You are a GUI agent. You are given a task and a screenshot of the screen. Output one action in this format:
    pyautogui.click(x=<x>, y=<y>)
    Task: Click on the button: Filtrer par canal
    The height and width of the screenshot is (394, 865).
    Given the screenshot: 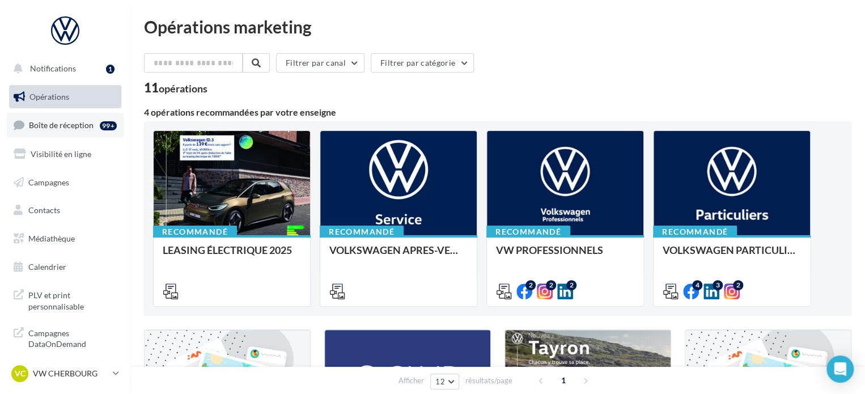 What is the action you would take?
    pyautogui.click(x=320, y=63)
    